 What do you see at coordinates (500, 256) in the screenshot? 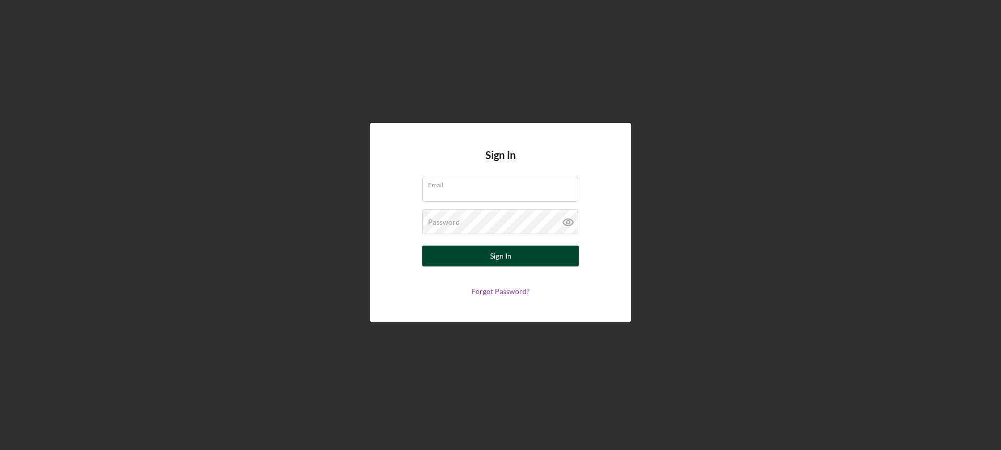
I see `div: Sign In` at bounding box center [500, 256].